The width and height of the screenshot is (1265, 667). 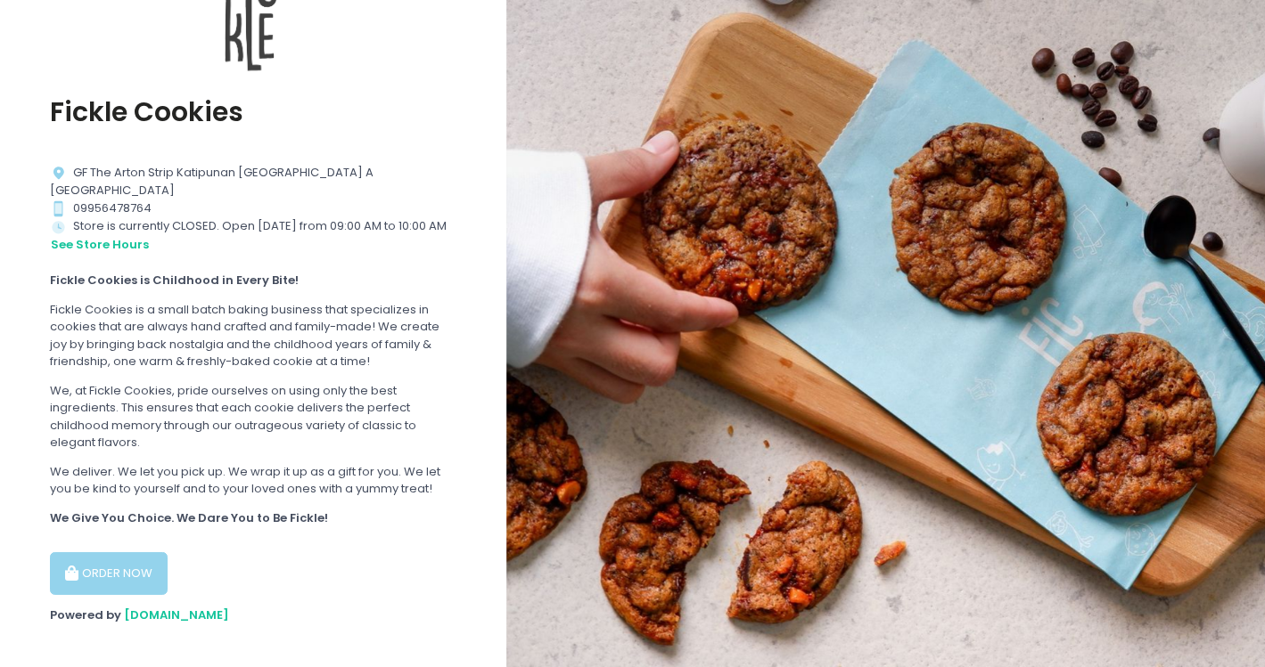 I want to click on div: Powered by, so click(x=253, y=616).